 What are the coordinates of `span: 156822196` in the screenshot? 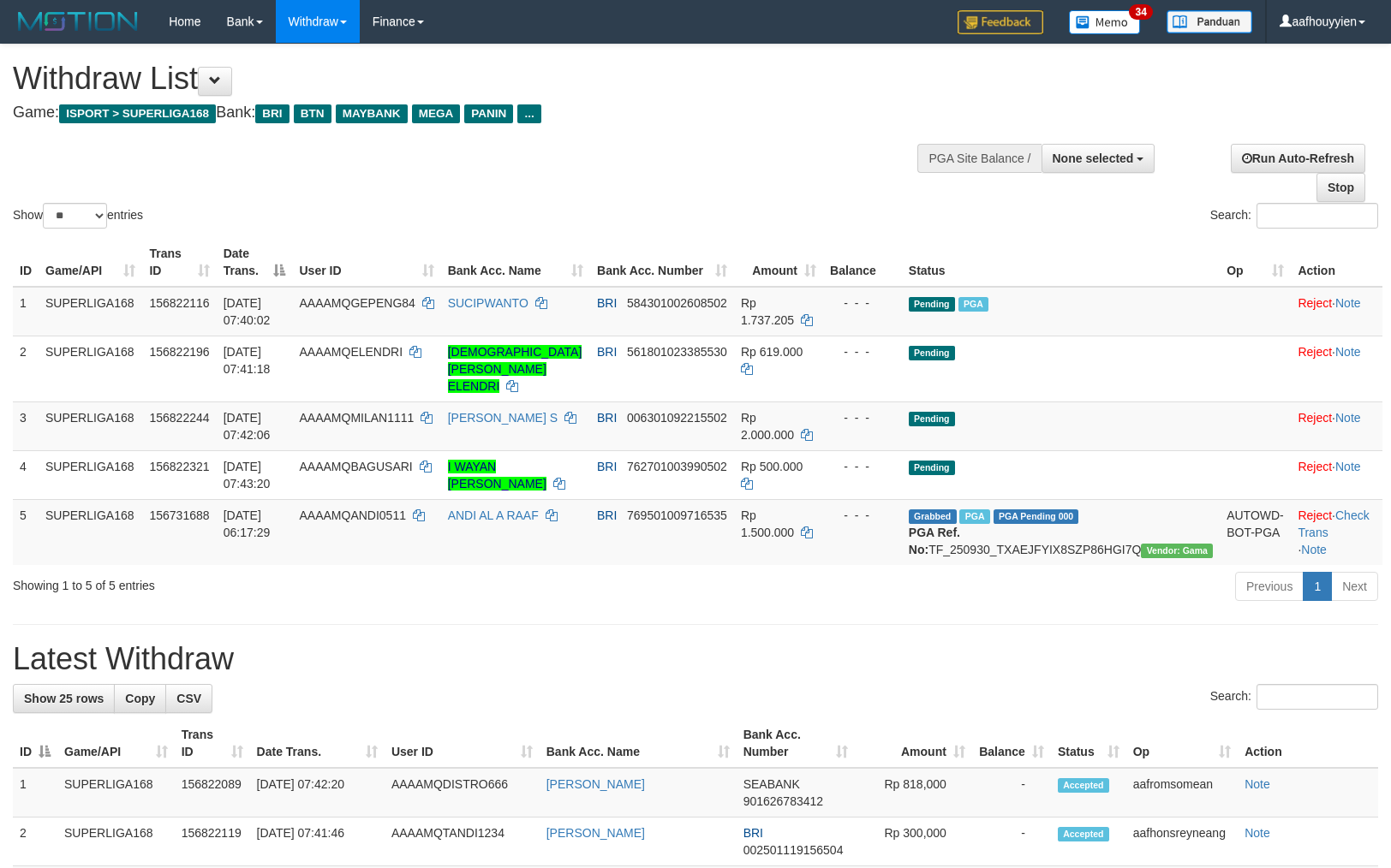 It's located at (179, 352).